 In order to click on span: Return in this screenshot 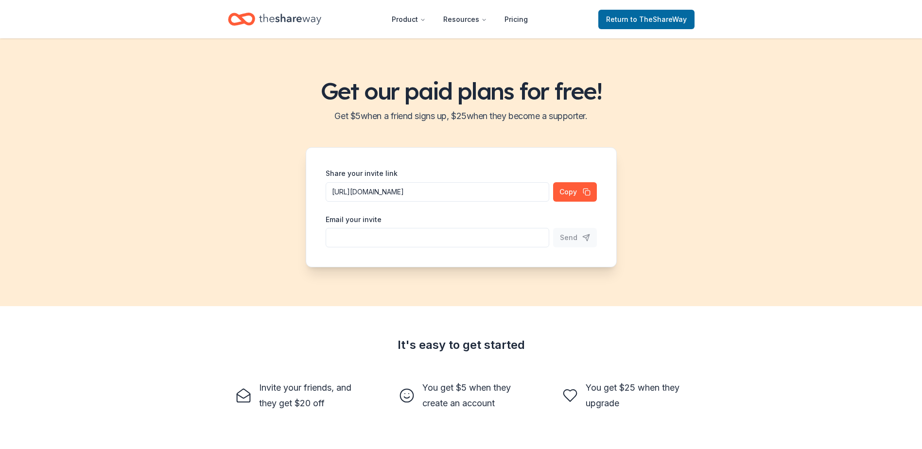, I will do `click(646, 19)`.